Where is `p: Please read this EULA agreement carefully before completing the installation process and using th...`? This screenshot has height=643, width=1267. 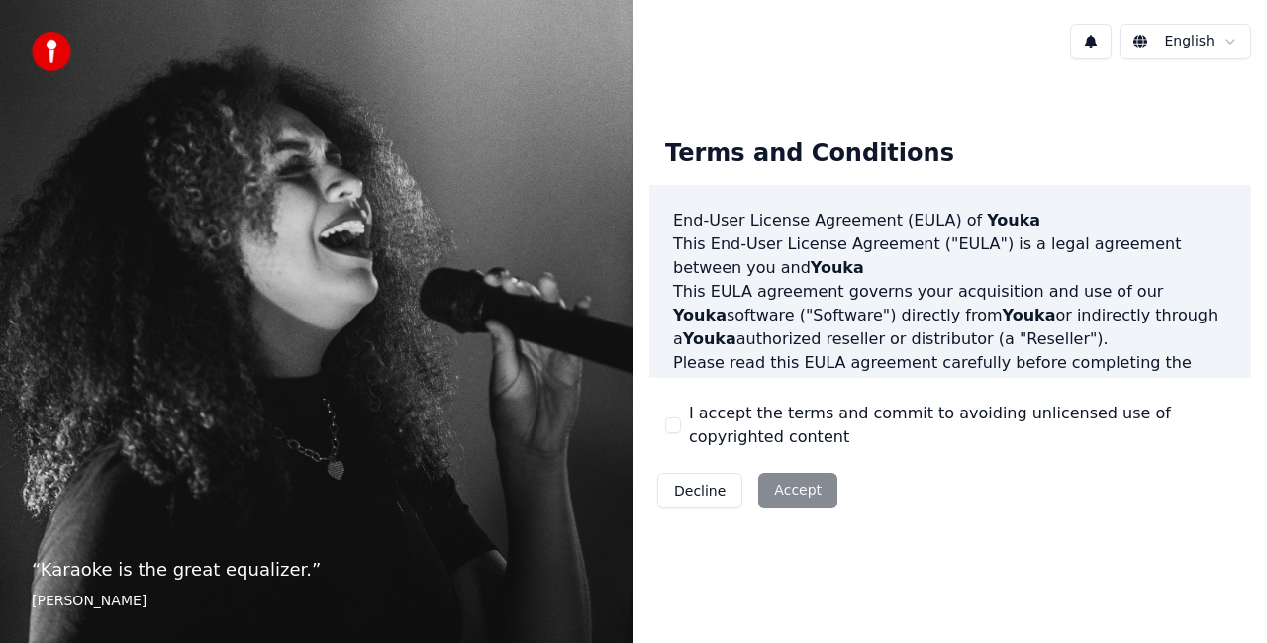
p: Please read this EULA agreement carefully before completing the installation process and using th... is located at coordinates (950, 399).